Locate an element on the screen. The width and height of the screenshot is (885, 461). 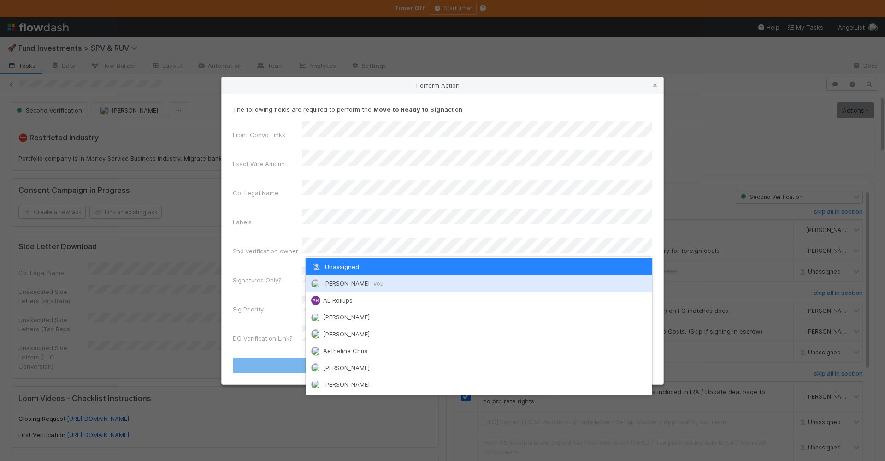
img: avatar_55b415e2-df6a-4422-95b4-4512075a58f2.png is located at coordinates (316, 284).